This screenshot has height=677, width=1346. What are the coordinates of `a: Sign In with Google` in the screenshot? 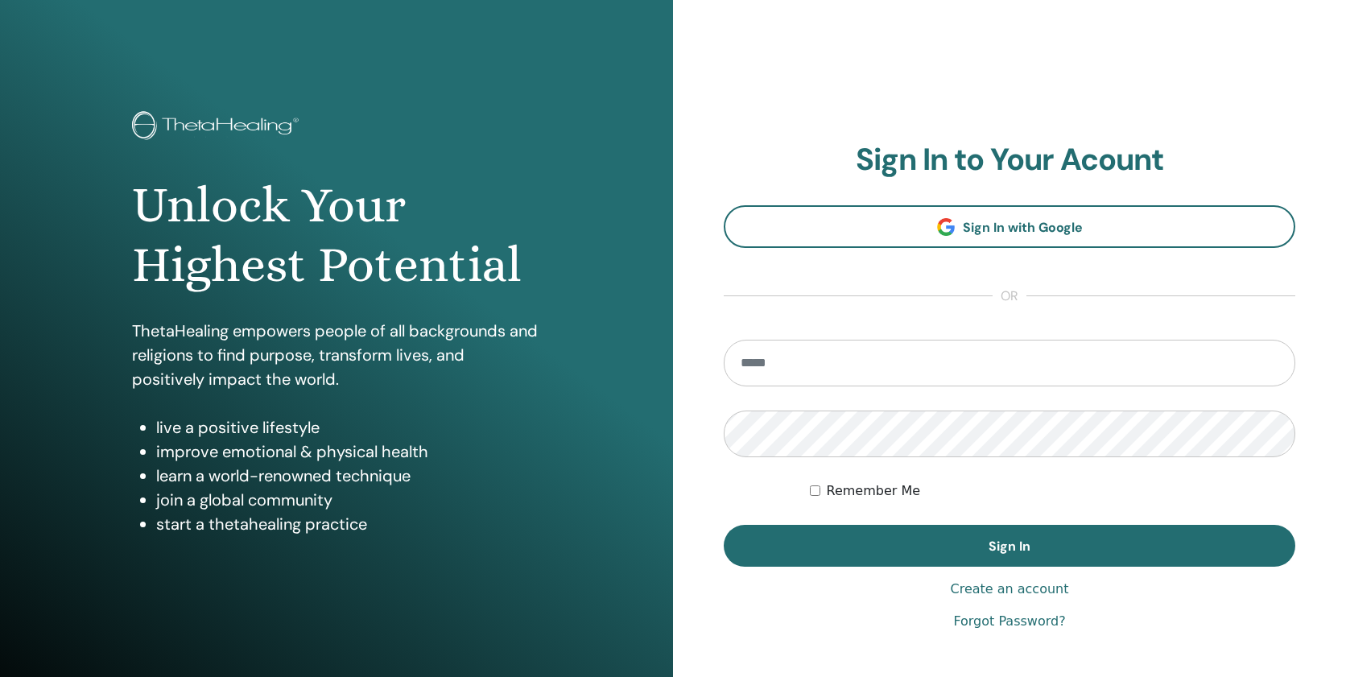 It's located at (1009, 226).